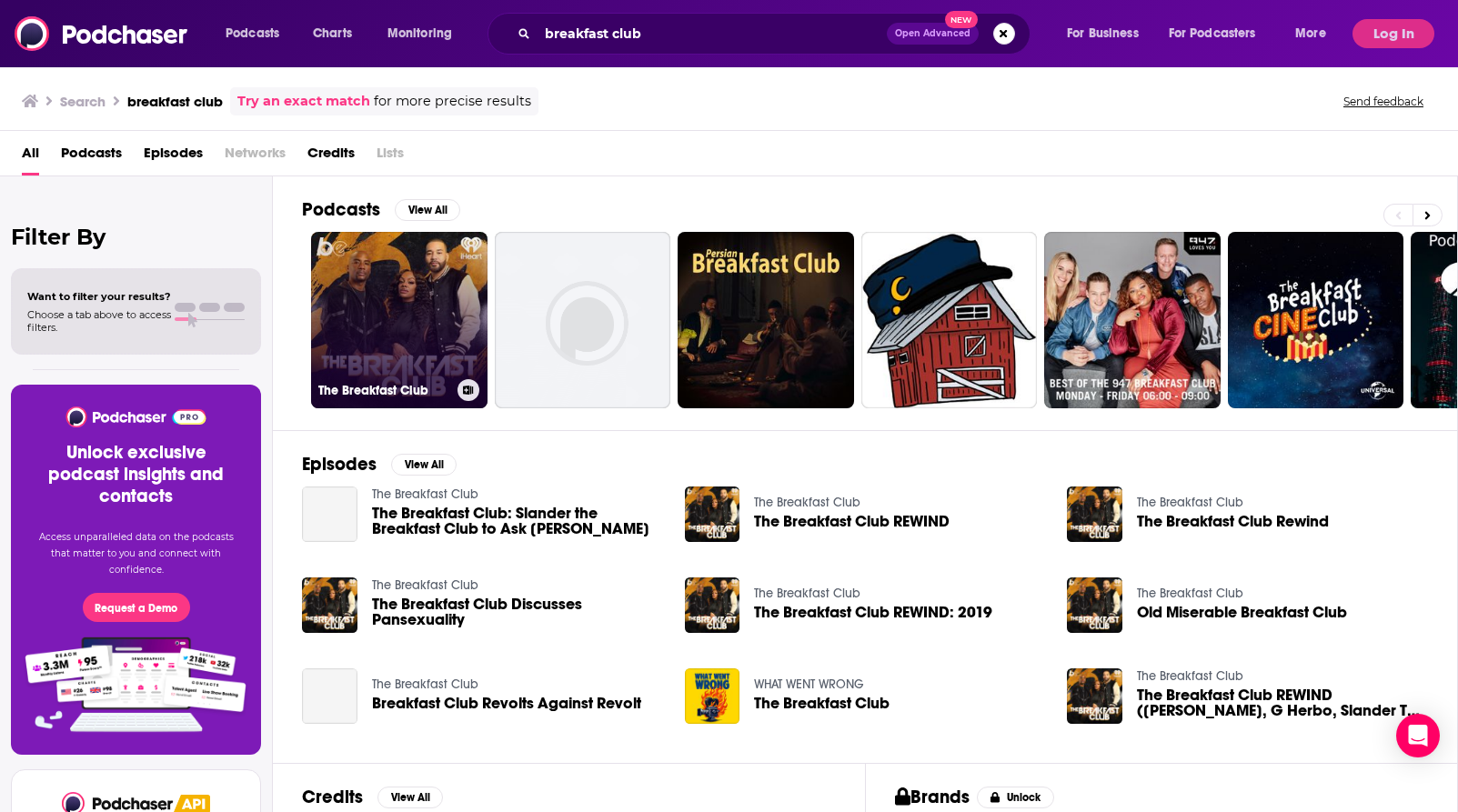 This screenshot has height=812, width=1458. What do you see at coordinates (712, 605) in the screenshot?
I see `img: The Breakfast Club REWIND: 2019` at bounding box center [712, 605].